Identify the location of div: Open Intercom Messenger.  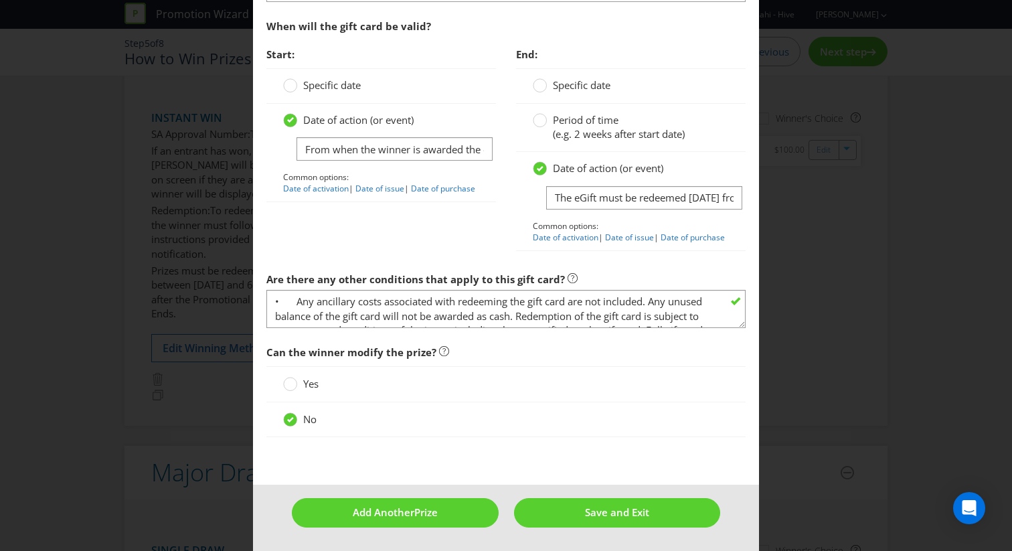
(969, 508).